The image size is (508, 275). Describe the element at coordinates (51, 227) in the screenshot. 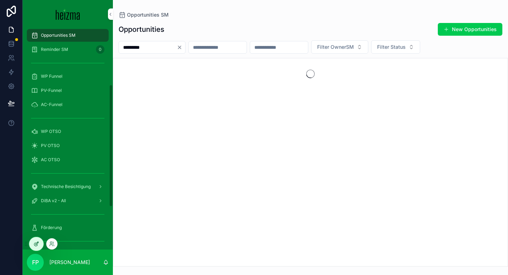

I see `span: Förderung` at that location.